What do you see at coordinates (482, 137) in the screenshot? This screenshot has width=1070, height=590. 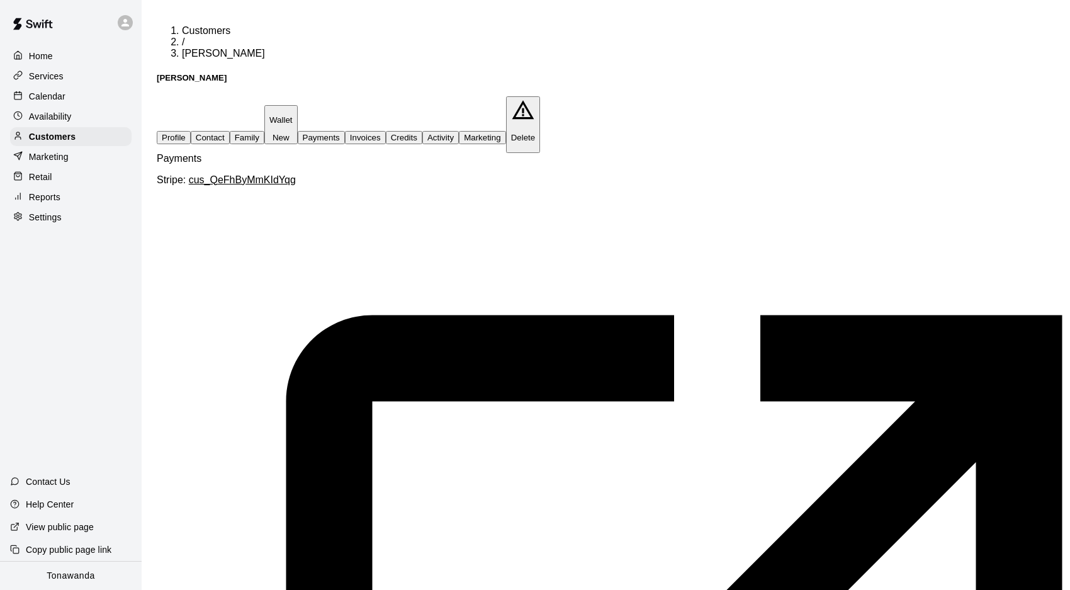 I see `button: Marketing` at bounding box center [482, 137].